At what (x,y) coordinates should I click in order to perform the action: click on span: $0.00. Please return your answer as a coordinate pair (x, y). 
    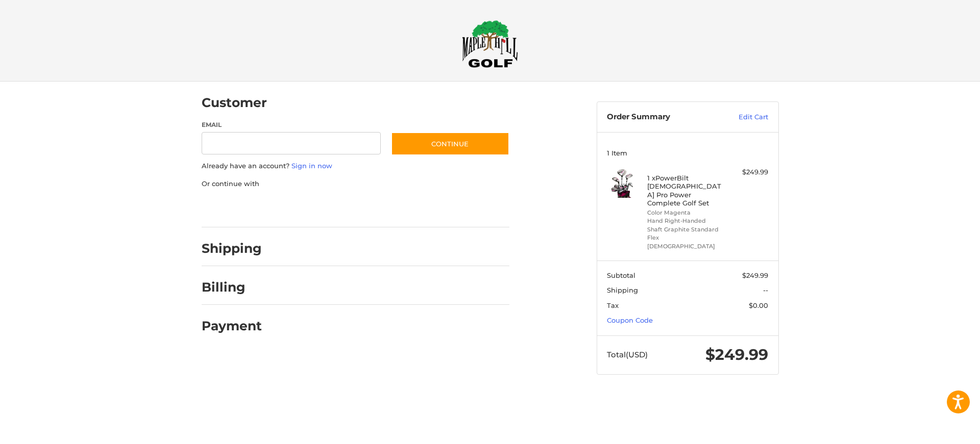
    Looking at the image, I should click on (758, 306).